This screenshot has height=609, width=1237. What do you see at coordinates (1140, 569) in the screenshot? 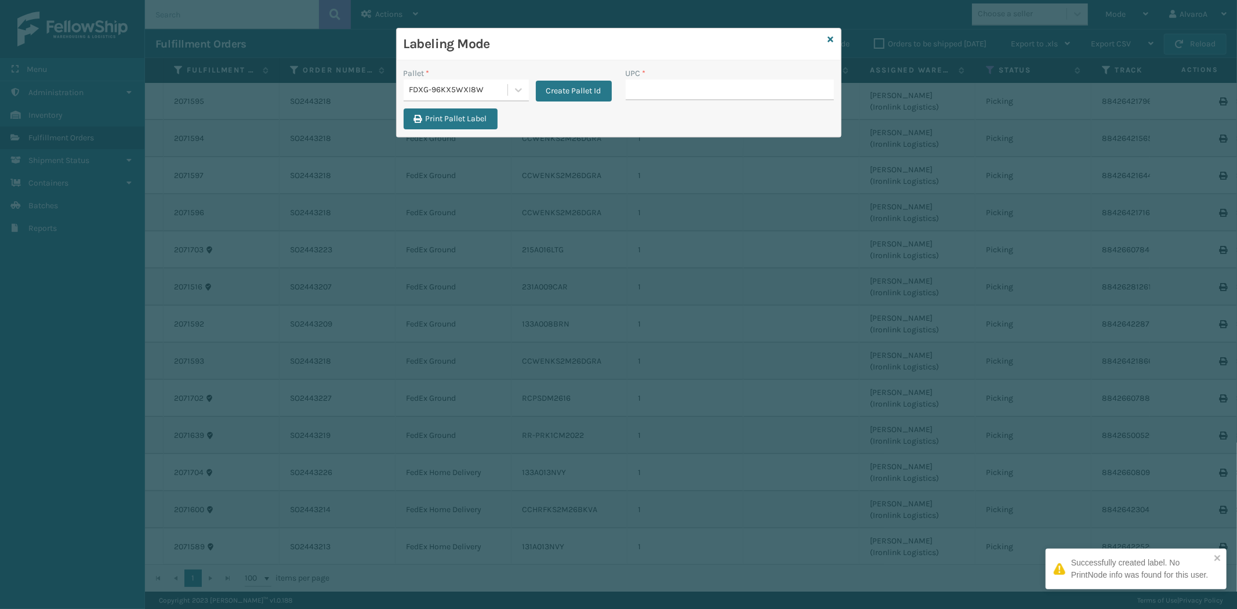
I see `div: Successfully created label. No PrintNode info was found for this user.` at bounding box center [1140, 569].